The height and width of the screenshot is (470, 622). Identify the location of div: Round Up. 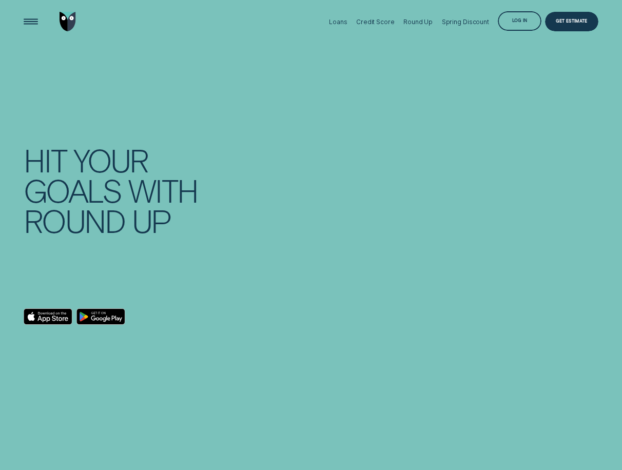
(418, 22).